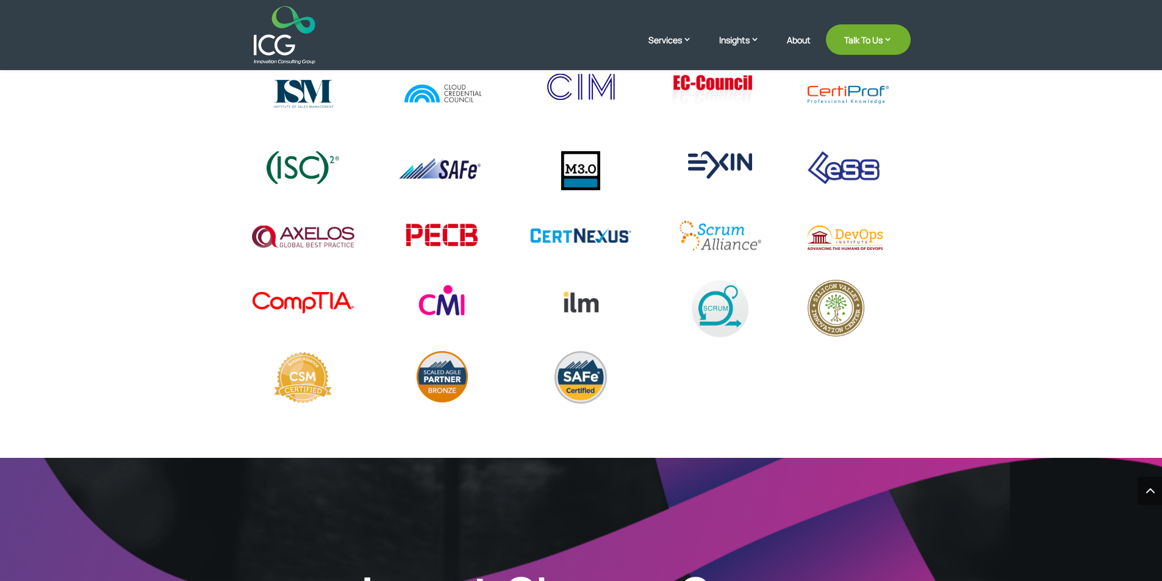  I want to click on img: M3.0, so click(581, 171).